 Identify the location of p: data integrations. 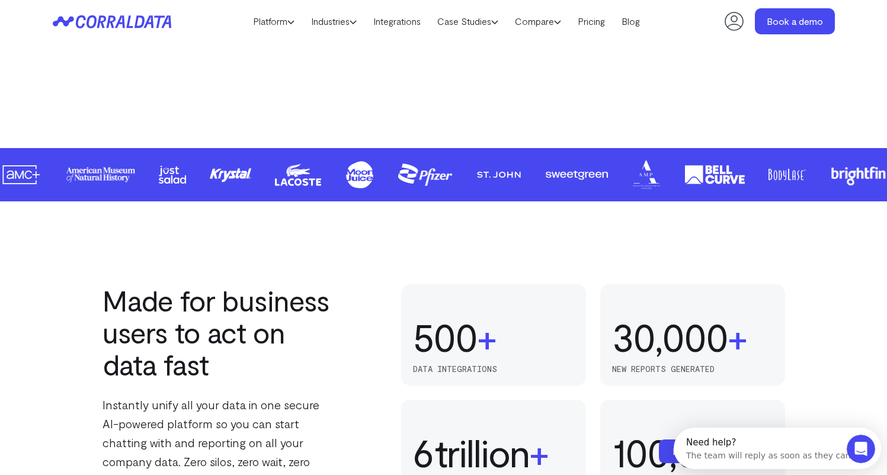
(494, 369).